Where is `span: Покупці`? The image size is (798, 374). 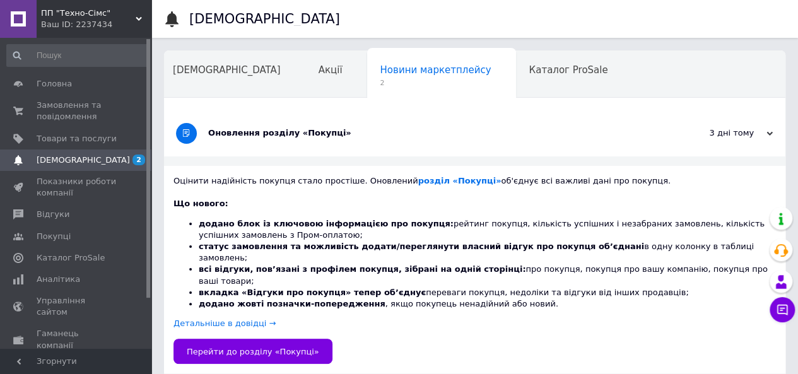 span: Покупці is located at coordinates (54, 237).